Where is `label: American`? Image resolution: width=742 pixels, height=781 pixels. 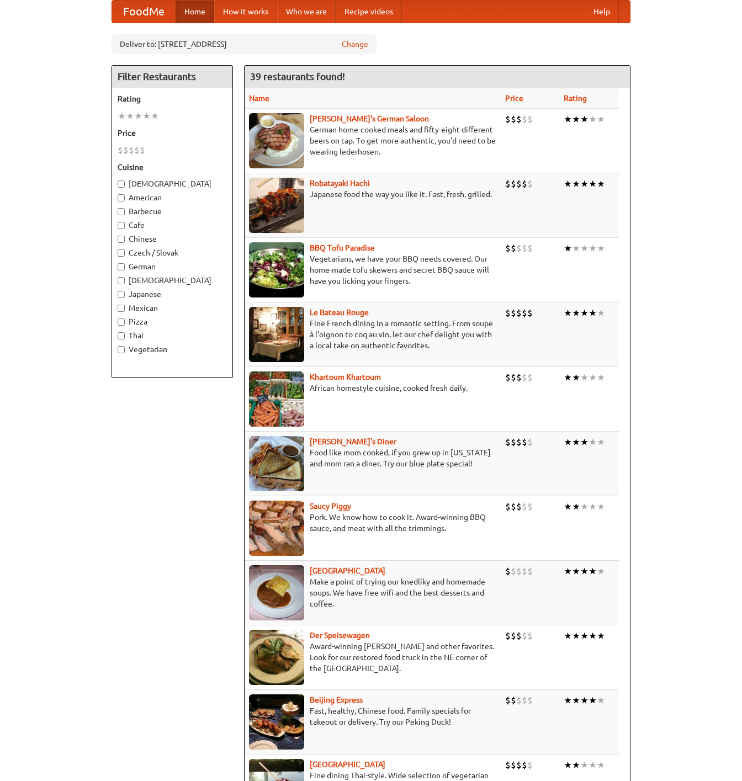 label: American is located at coordinates (172, 198).